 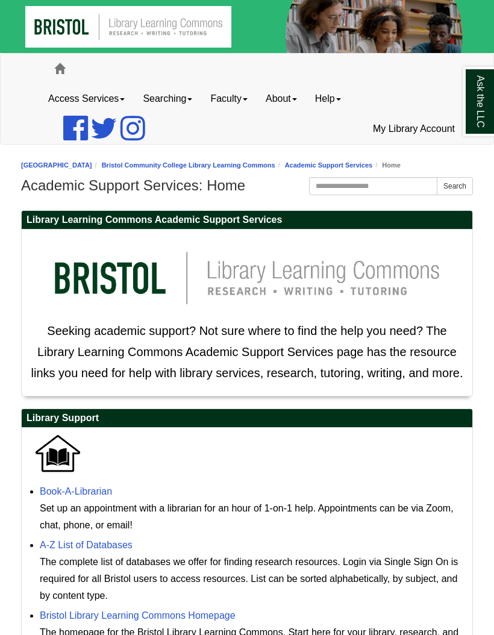 I want to click on a: Academic Support Services, so click(x=329, y=165).